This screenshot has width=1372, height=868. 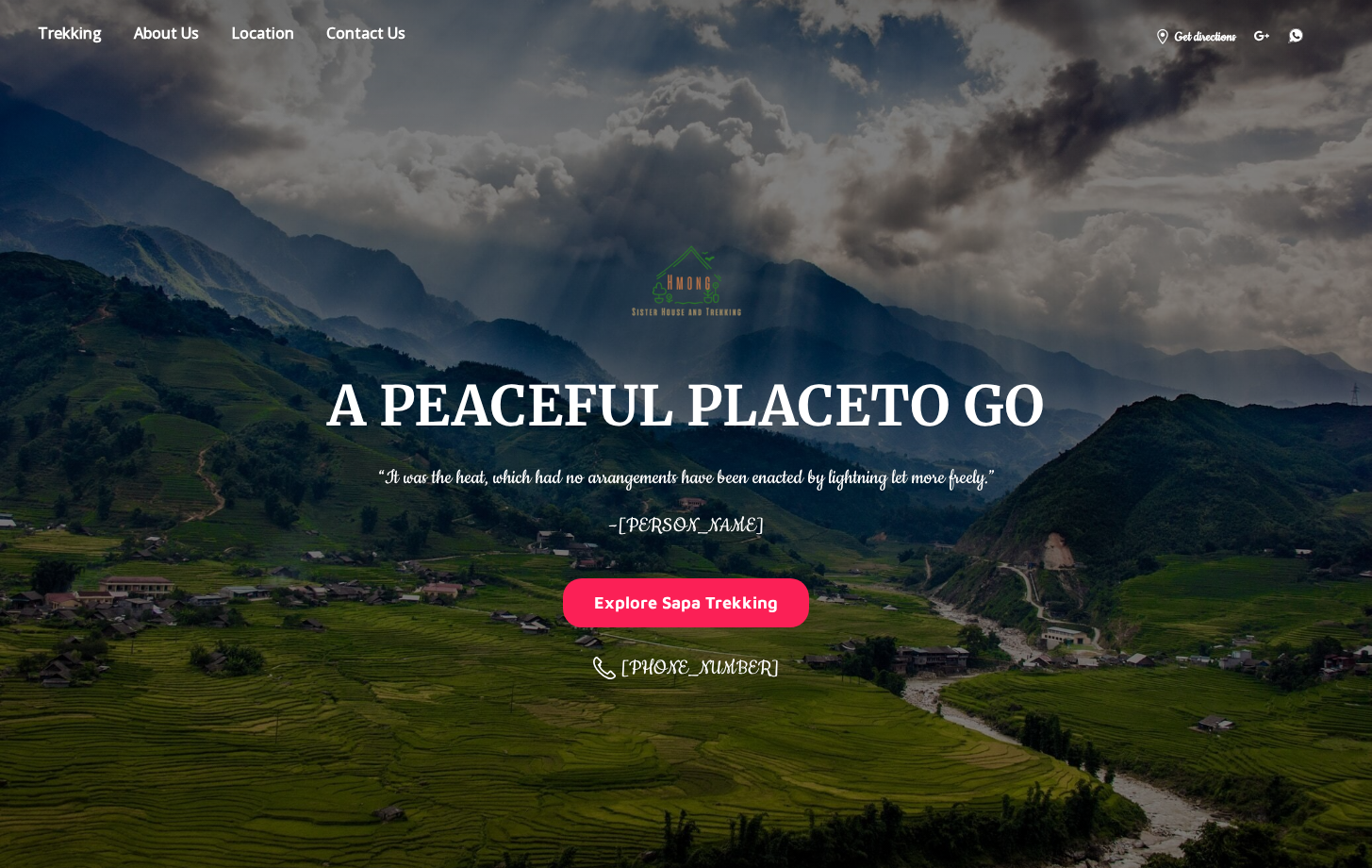 What do you see at coordinates (166, 36) in the screenshot?
I see `a: About` at bounding box center [166, 36].